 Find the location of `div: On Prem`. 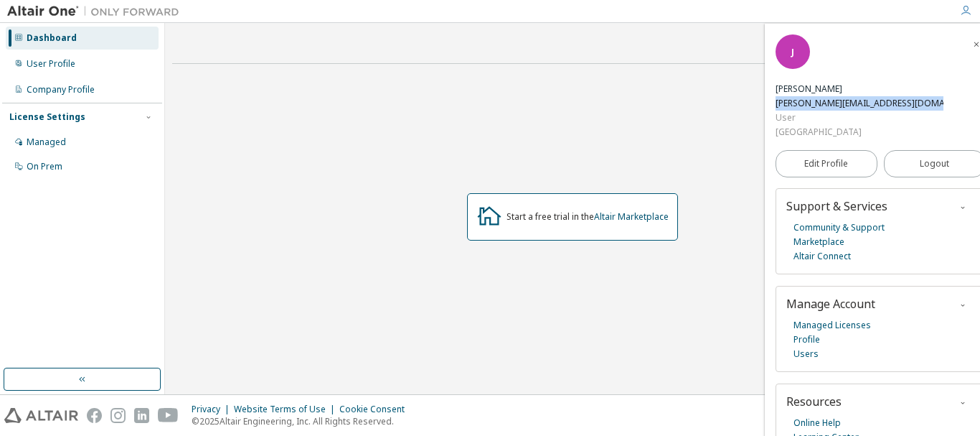

div: On Prem is located at coordinates (45, 167).